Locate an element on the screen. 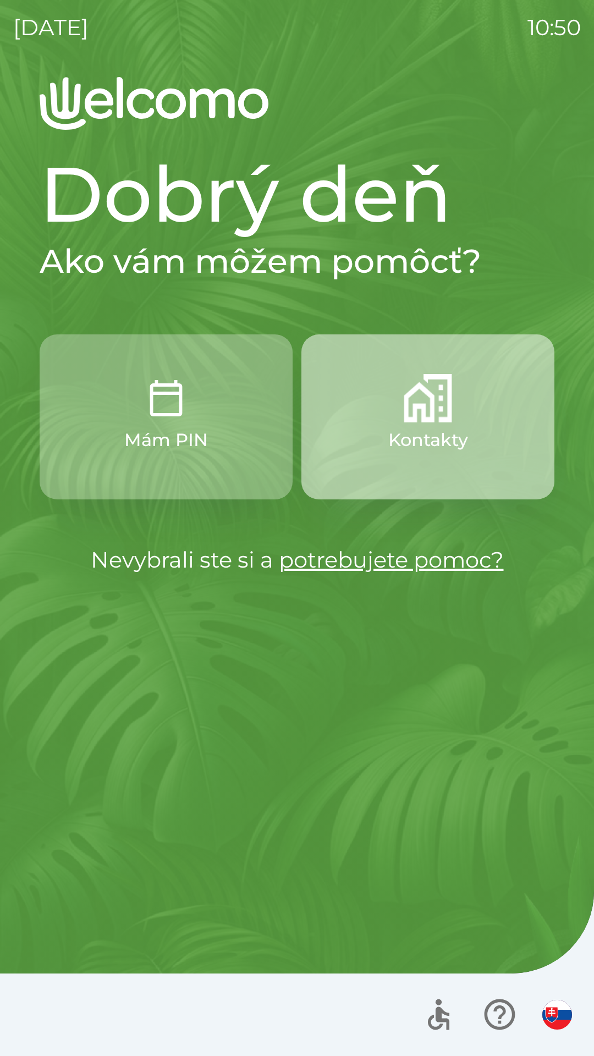 The width and height of the screenshot is (594, 1056). h1: Dobrý deň is located at coordinates (297, 194).